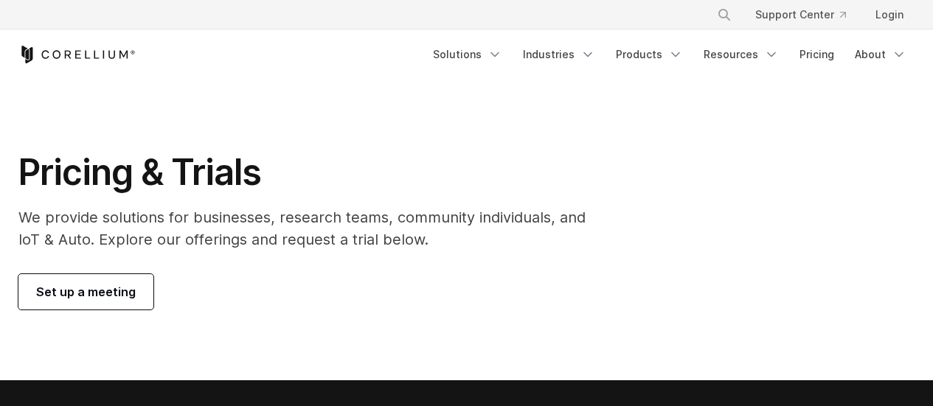 This screenshot has width=933, height=406. Describe the element at coordinates (312, 229) in the screenshot. I see `p: We provide solutions for businesses, research teams, community individuals, and IoT & Auto. Explo...` at that location.